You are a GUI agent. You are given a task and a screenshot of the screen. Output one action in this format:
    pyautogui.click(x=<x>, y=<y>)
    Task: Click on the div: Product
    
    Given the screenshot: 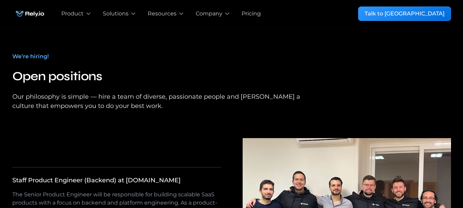 What is the action you would take?
    pyautogui.click(x=72, y=14)
    